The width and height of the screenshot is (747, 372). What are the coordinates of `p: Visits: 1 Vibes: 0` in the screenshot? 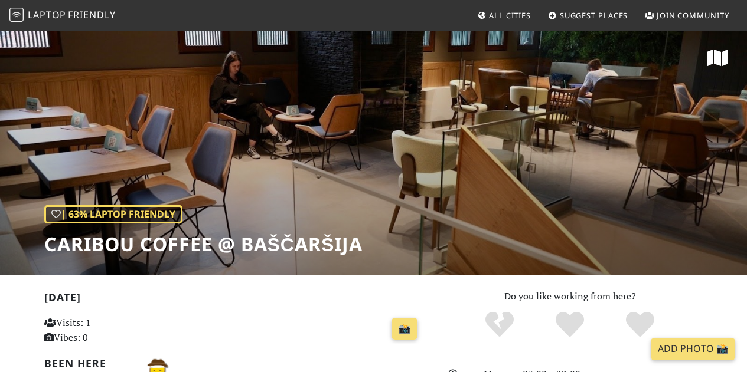 It's located at (103, 331).